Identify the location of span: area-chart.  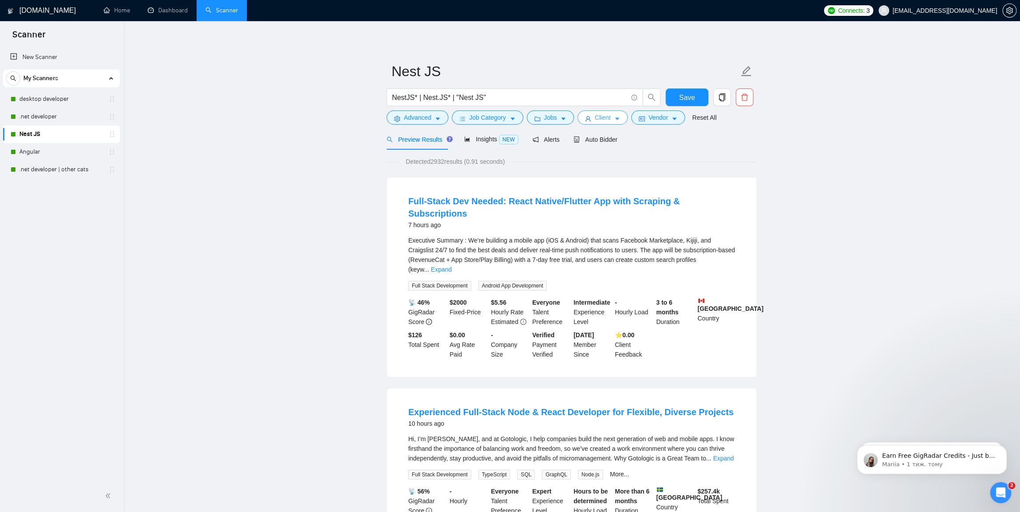
(467, 139).